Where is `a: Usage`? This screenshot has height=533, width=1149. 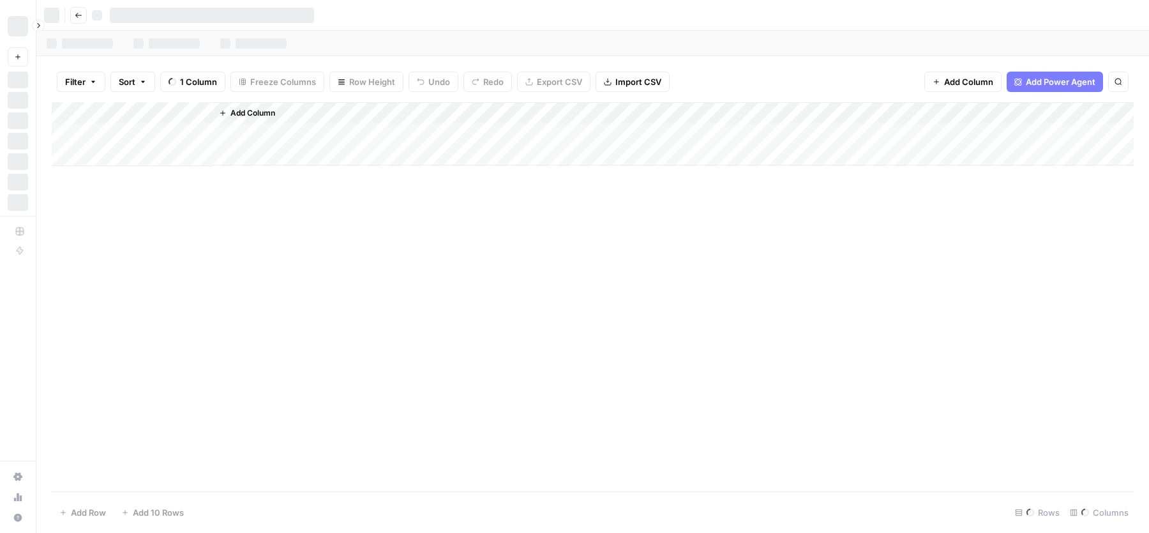
a: Usage is located at coordinates (18, 497).